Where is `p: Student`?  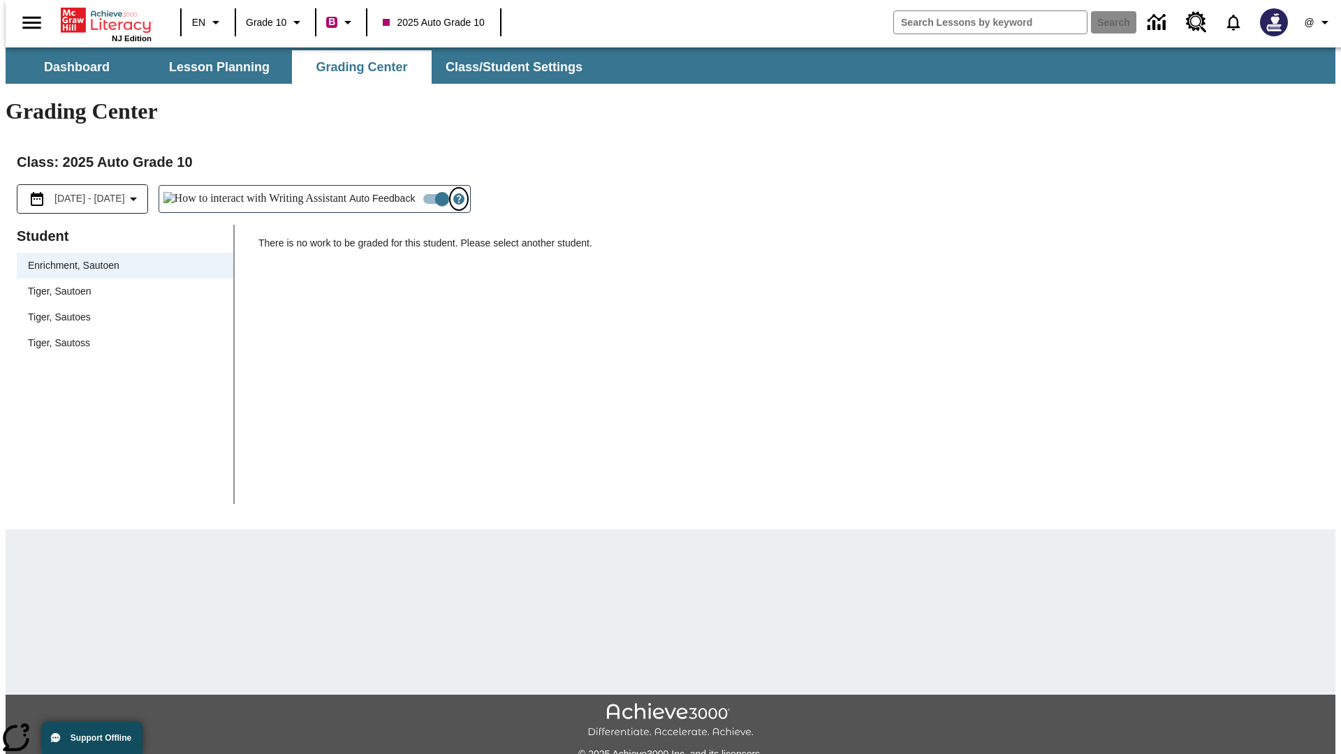 p: Student is located at coordinates (125, 236).